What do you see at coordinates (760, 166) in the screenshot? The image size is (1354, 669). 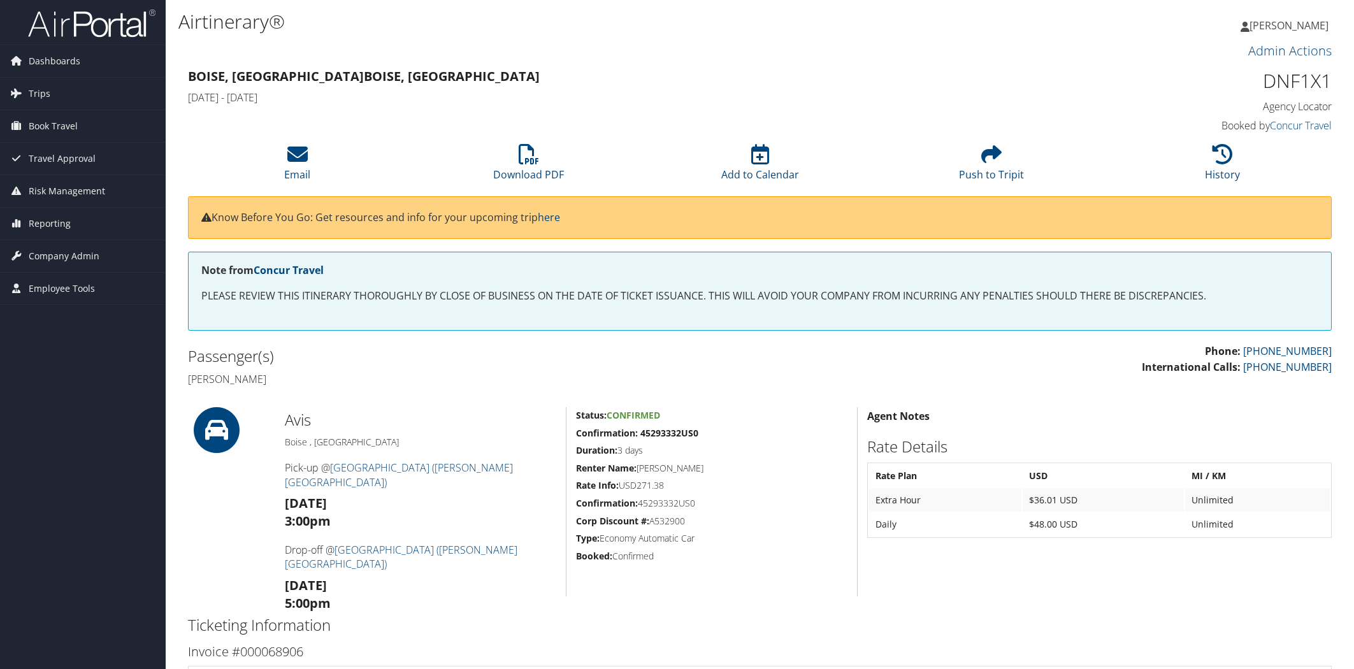 I see `a: Add to Calendar` at bounding box center [760, 166].